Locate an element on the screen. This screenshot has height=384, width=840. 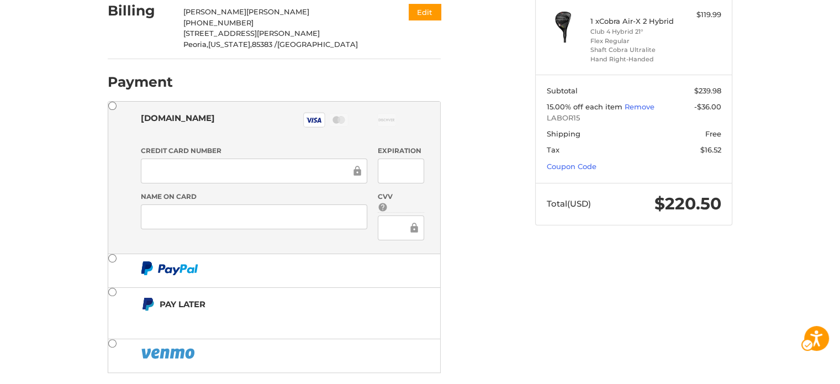
h2: Payment is located at coordinates (140, 82).